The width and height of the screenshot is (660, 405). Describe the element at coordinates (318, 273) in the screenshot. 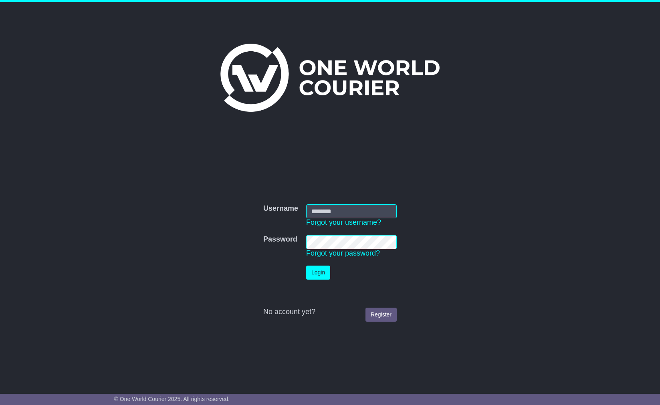

I see `button: Login` at that location.